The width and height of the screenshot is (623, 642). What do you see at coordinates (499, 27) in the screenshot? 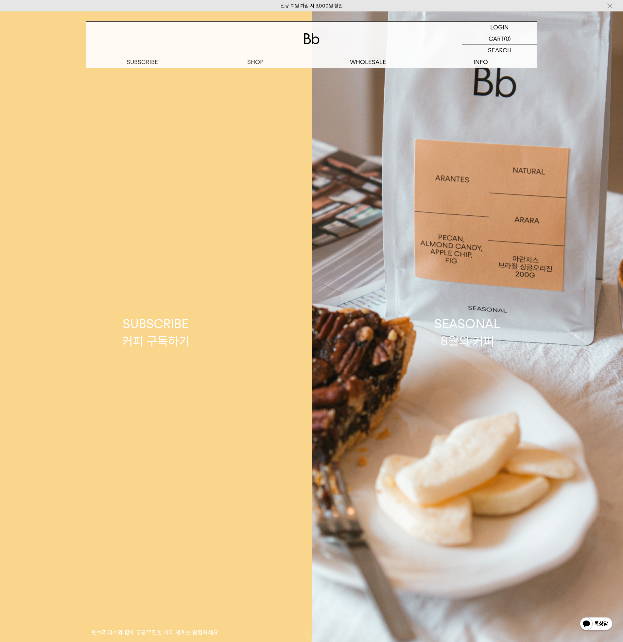
I see `p: LOGIN` at bounding box center [499, 27].